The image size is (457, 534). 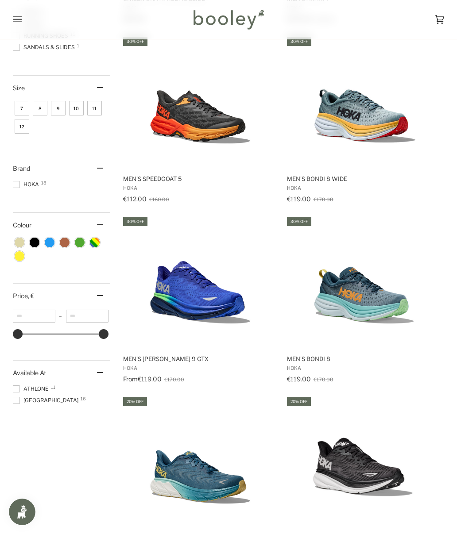 What do you see at coordinates (65, 242) in the screenshot?
I see `span: Colour: Brown` at bounding box center [65, 242].